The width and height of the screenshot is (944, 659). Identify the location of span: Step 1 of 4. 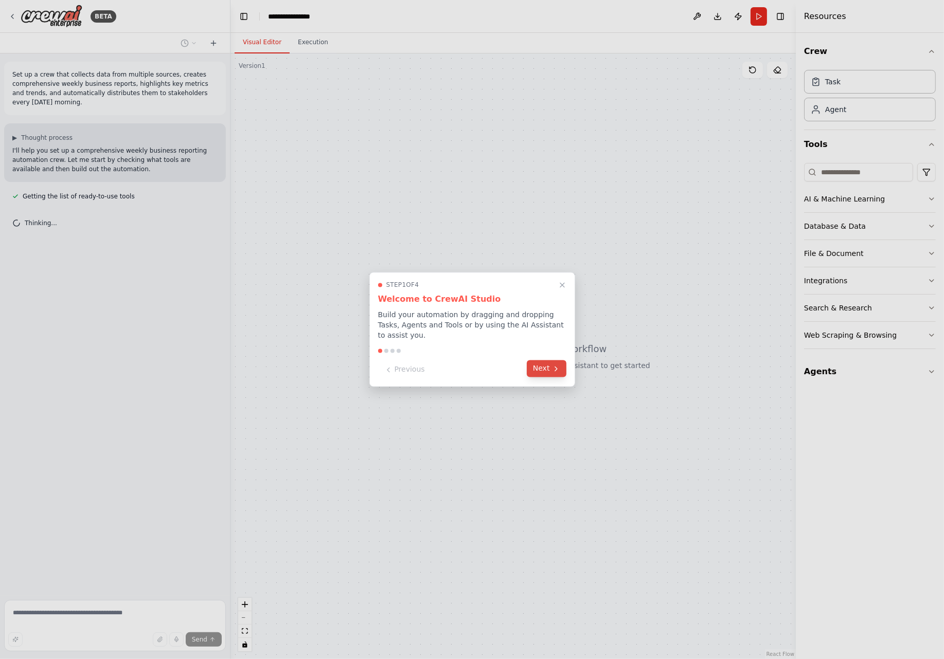
(403, 285).